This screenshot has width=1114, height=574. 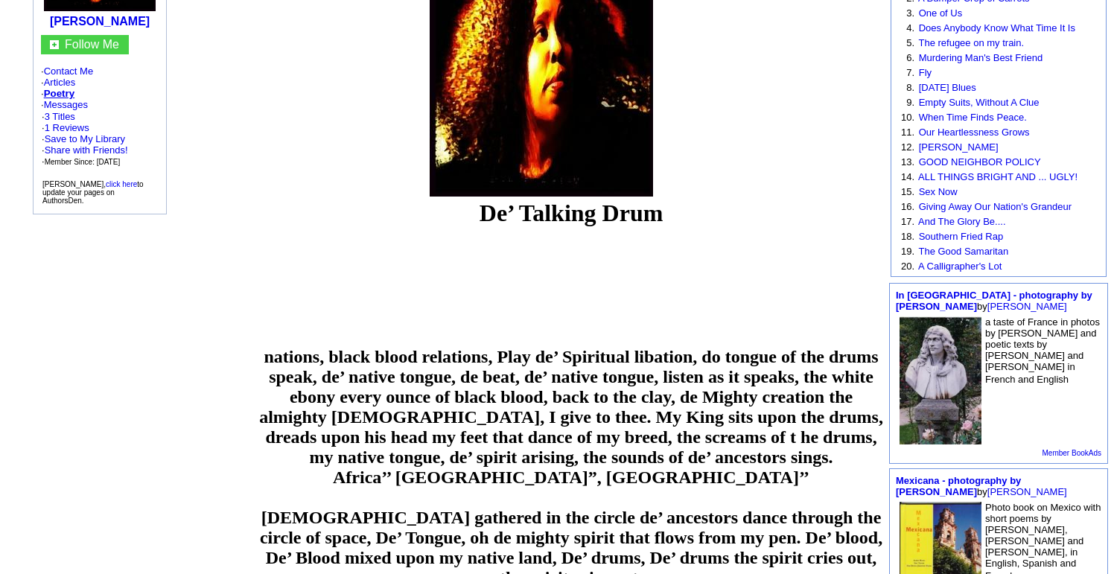 What do you see at coordinates (907, 236) in the screenshot?
I see `font: 18.` at bounding box center [907, 236].